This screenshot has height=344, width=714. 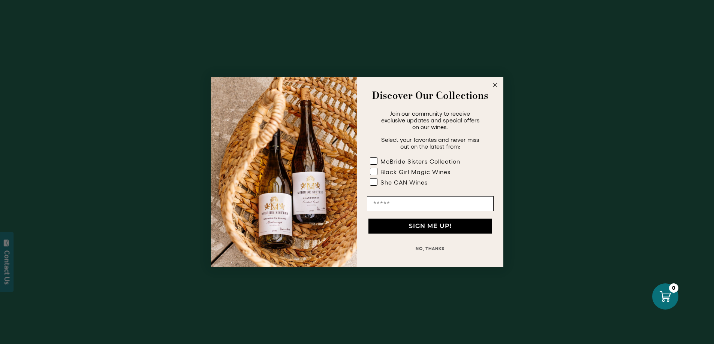 What do you see at coordinates (420, 161) in the screenshot?
I see `div: McBride Sisters Collection` at bounding box center [420, 161].